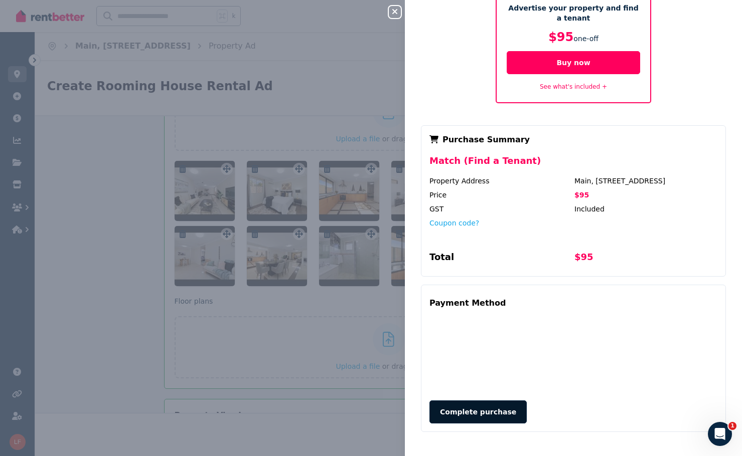 The height and width of the screenshot is (456, 742). I want to click on div: Property Address, so click(500, 181).